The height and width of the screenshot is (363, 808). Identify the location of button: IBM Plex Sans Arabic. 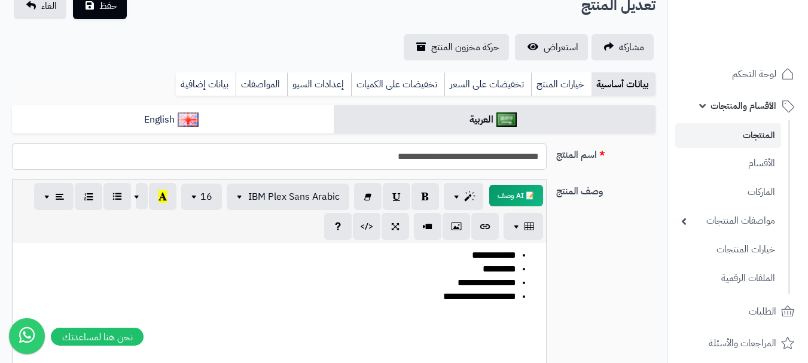
(288, 197).